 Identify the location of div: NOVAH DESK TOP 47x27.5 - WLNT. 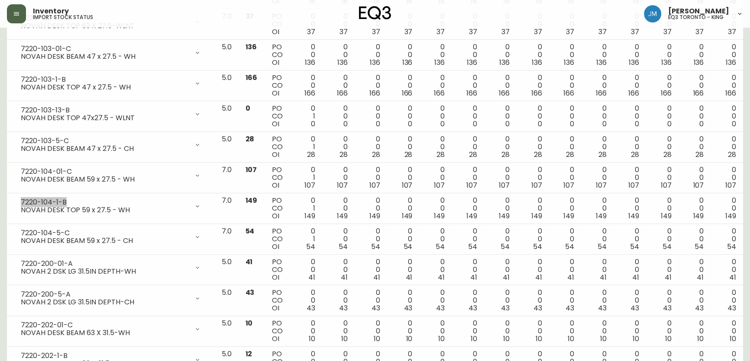
(105, 118).